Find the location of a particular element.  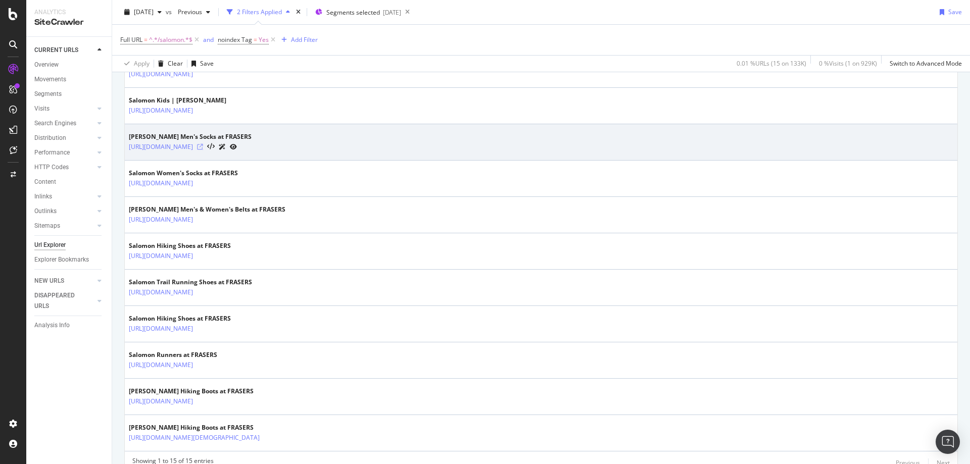

span: vs is located at coordinates (170, 12).